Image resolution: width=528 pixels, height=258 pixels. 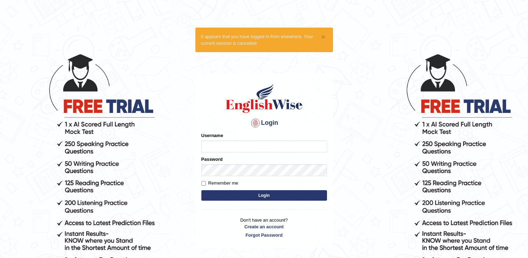 What do you see at coordinates (212, 135) in the screenshot?
I see `label: Username` at bounding box center [212, 135].